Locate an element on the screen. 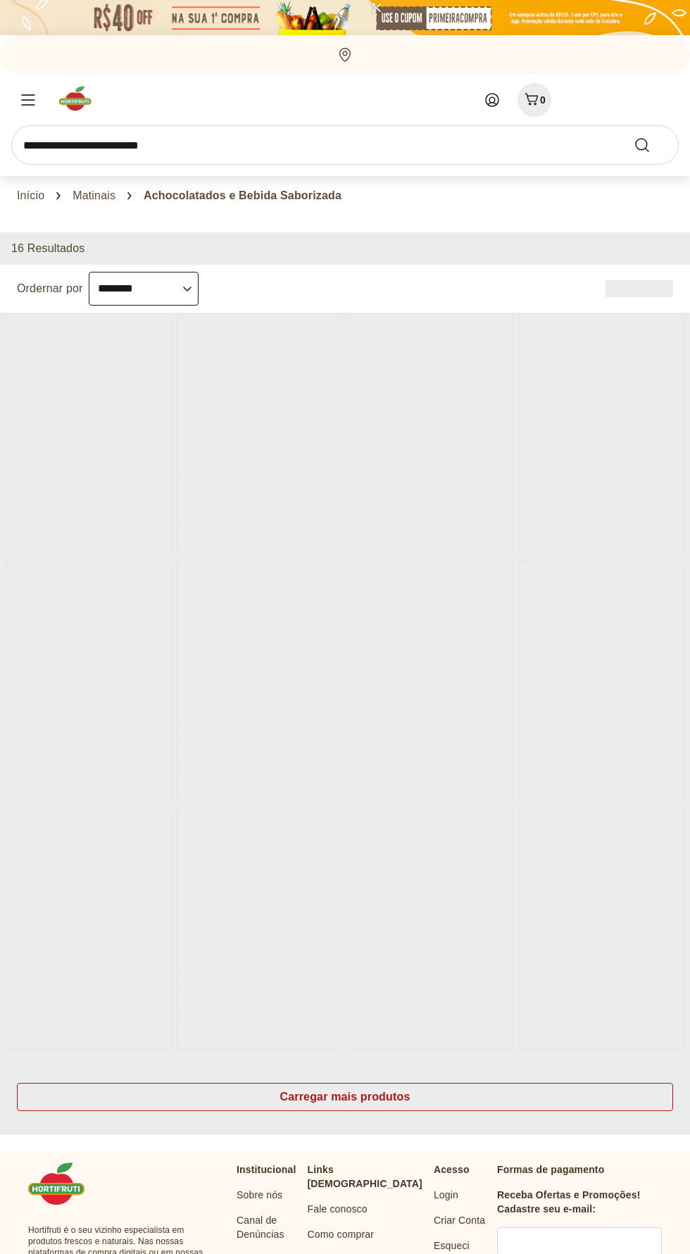 This screenshot has width=690, height=1254. button: Carrinho is located at coordinates (534, 100).